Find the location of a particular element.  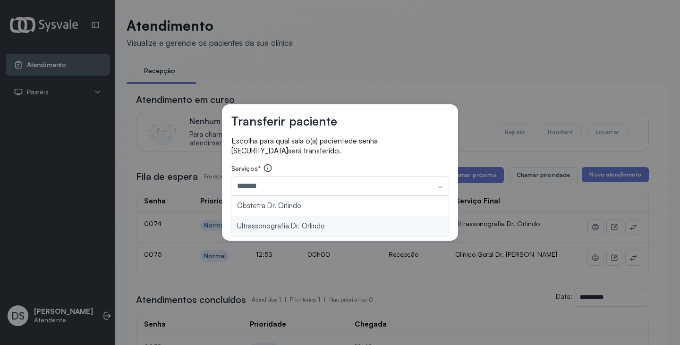

p: Escolha para qual sala o(a) paciente será transferido. is located at coordinates (340, 146).